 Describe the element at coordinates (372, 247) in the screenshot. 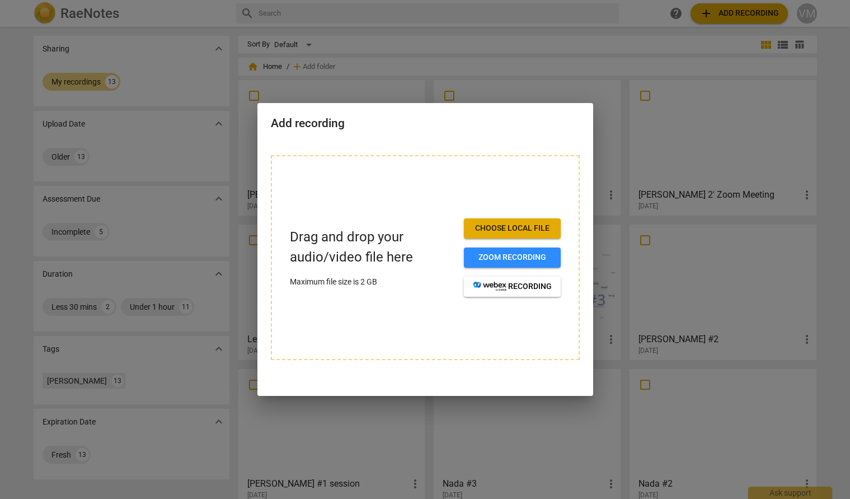

I see `p: Drag and drop your audio/video file here` at that location.